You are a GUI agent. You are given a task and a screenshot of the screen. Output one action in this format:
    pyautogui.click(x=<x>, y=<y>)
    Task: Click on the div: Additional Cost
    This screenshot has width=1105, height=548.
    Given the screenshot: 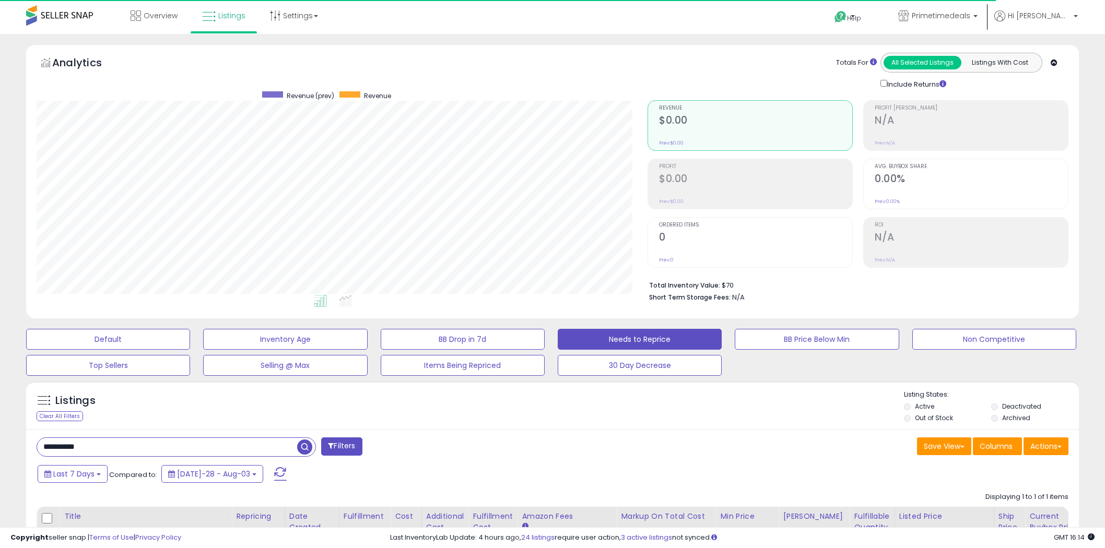 What is the action you would take?
    pyautogui.click(x=445, y=522)
    